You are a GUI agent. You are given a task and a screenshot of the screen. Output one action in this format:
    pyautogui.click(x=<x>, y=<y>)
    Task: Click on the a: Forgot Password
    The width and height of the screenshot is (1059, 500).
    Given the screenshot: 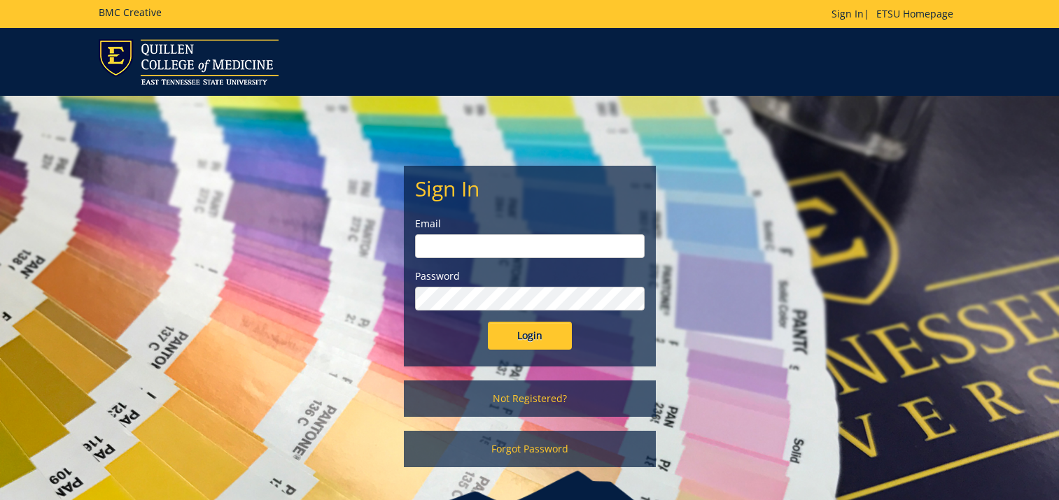 What is the action you would take?
    pyautogui.click(x=530, y=449)
    